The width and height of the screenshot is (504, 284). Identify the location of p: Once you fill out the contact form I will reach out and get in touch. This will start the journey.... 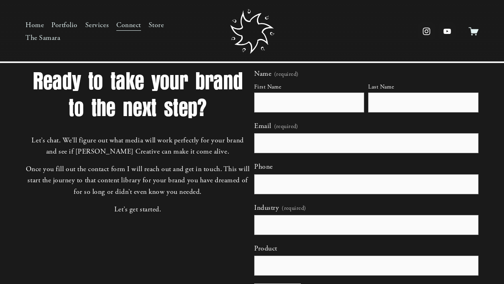
(137, 180).